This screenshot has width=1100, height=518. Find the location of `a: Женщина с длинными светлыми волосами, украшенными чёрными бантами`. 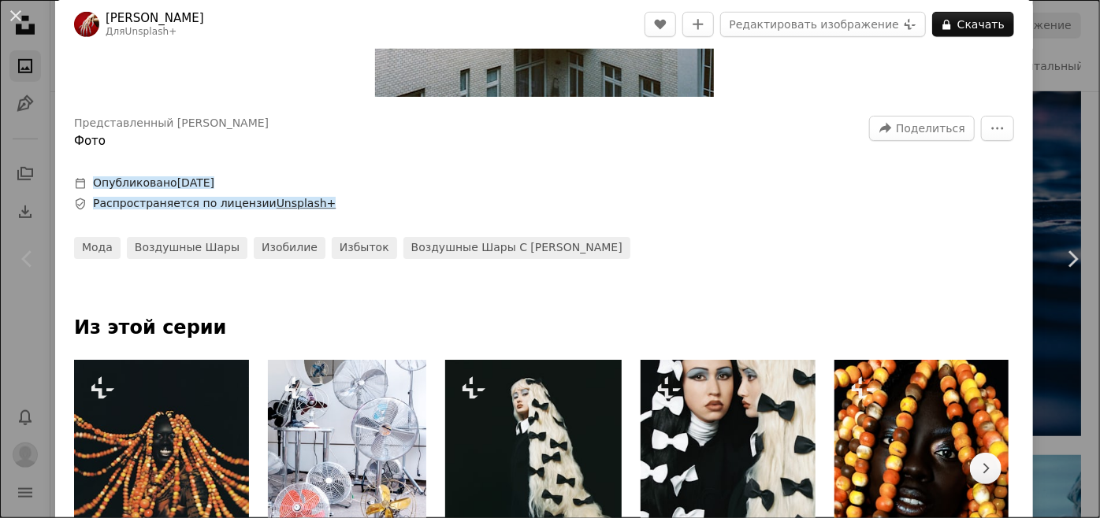

a: Женщина с длинными светлыми волосами, украшенными чёрными бантами is located at coordinates (533, 469).